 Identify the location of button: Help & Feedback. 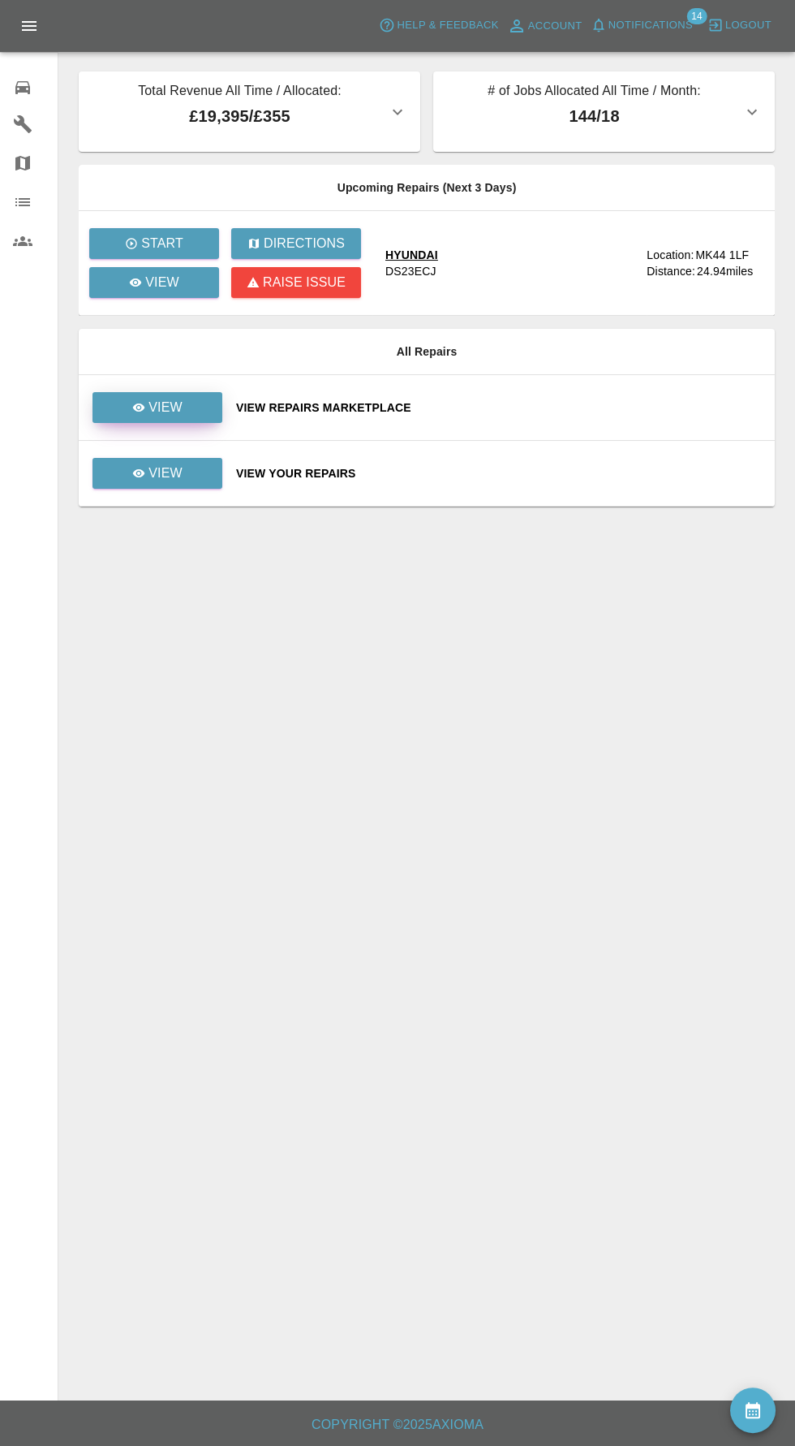
(438, 25).